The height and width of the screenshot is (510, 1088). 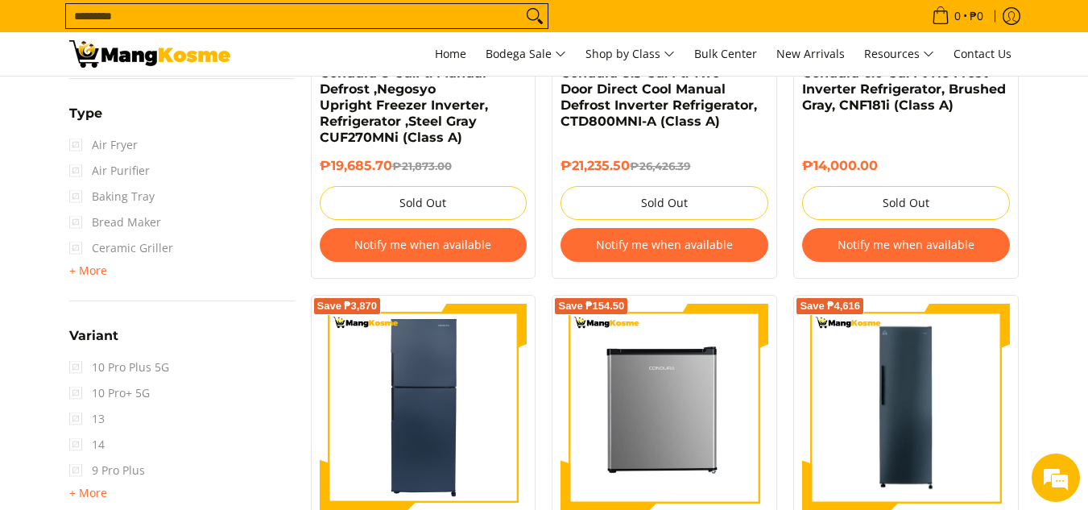 What do you see at coordinates (726, 53) in the screenshot?
I see `span: Bulk Center` at bounding box center [726, 53].